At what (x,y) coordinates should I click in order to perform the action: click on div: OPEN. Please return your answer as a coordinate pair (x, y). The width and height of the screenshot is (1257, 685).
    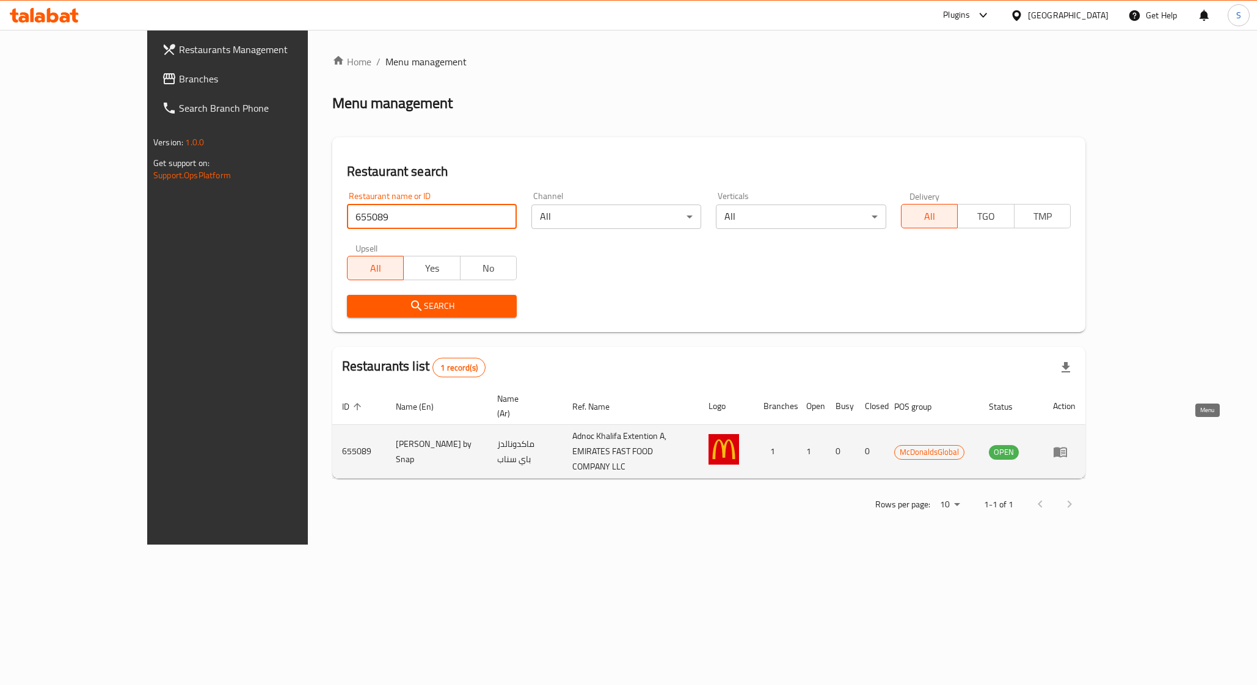
    Looking at the image, I should click on (1004, 453).